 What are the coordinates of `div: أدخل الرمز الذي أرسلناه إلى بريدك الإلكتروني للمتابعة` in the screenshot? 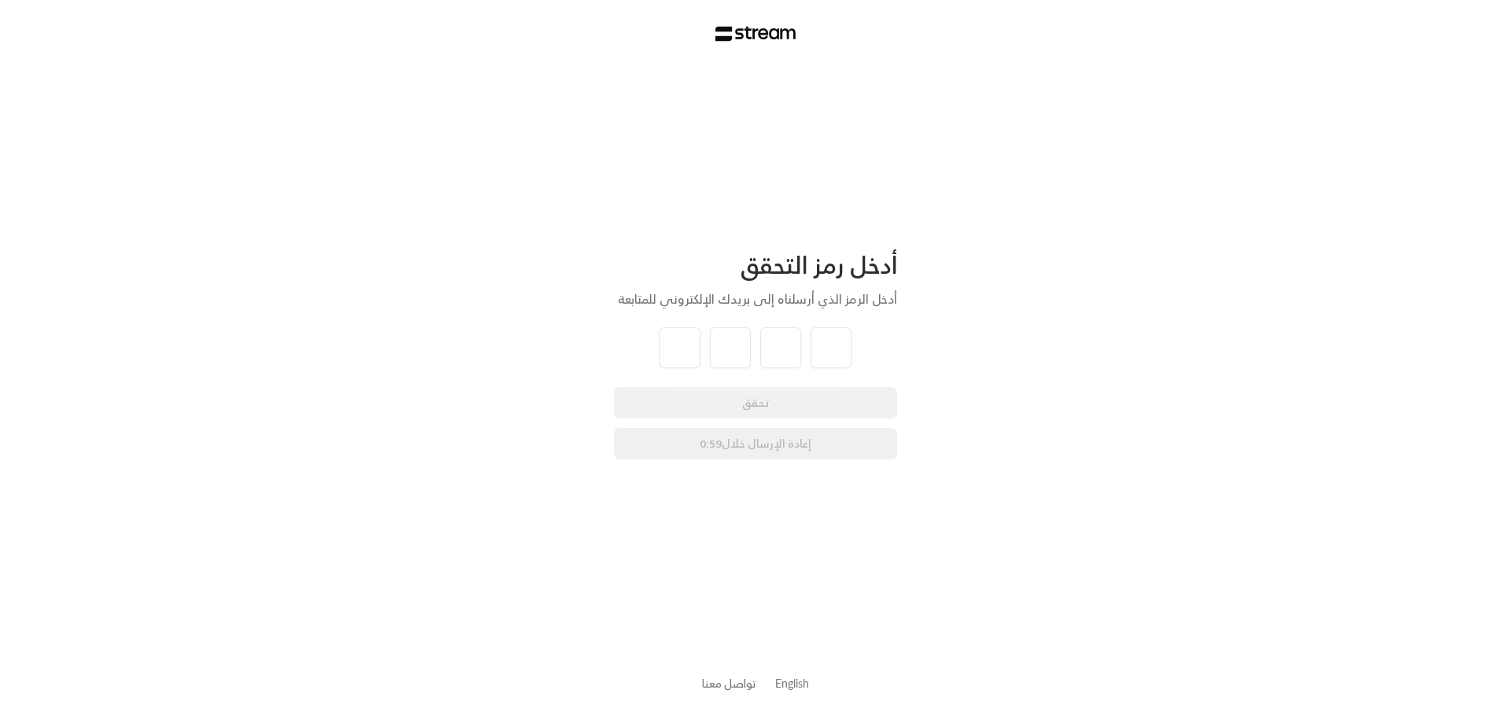 It's located at (756, 299).